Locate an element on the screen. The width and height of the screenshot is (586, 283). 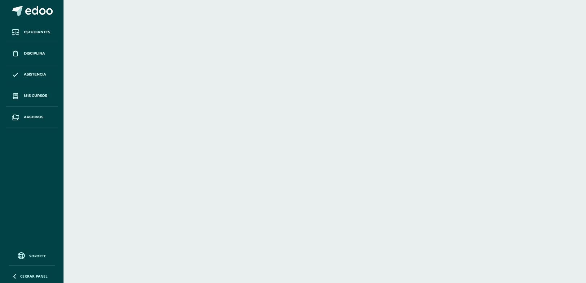
span: Soporte is located at coordinates (38, 256).